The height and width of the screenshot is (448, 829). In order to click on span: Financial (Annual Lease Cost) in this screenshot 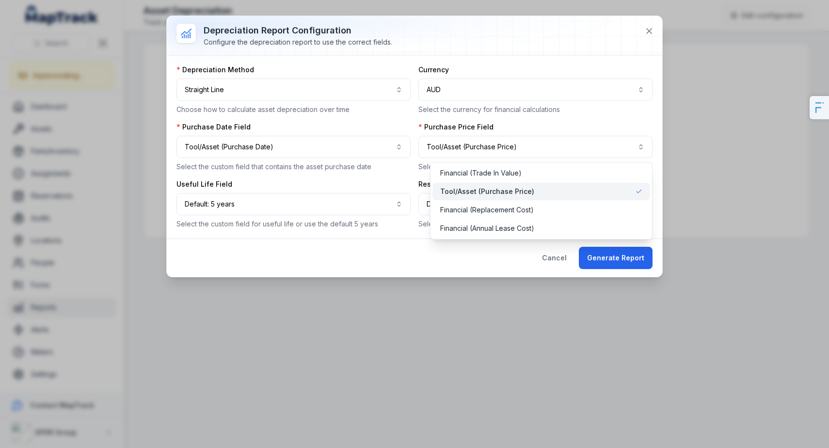, I will do `click(487, 228)`.